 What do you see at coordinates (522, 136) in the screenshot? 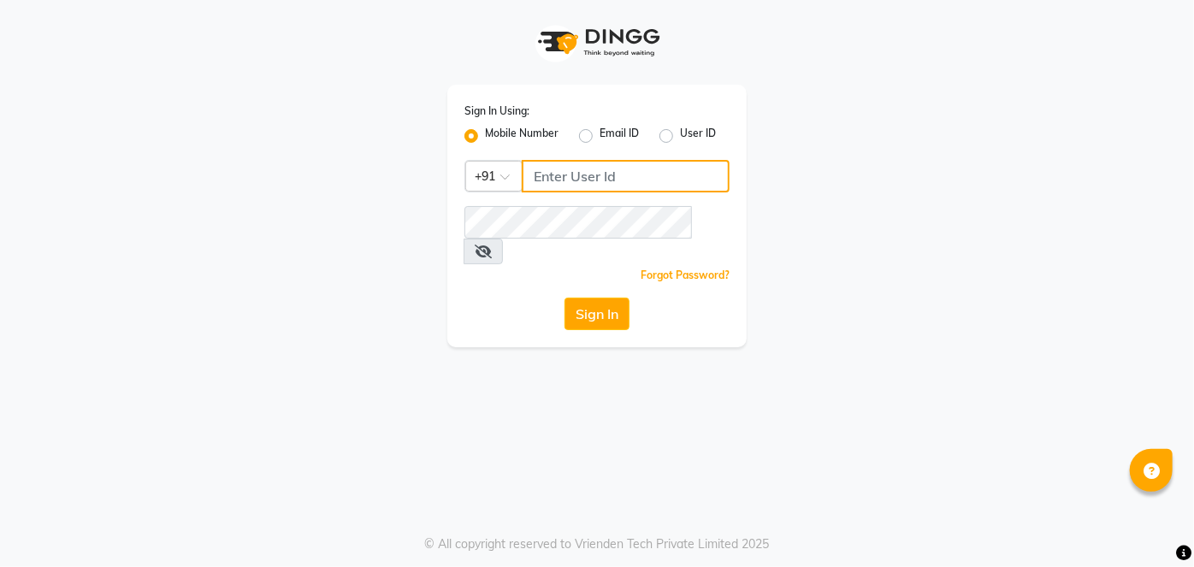
I see `label: Mobile Number` at bounding box center [522, 136].